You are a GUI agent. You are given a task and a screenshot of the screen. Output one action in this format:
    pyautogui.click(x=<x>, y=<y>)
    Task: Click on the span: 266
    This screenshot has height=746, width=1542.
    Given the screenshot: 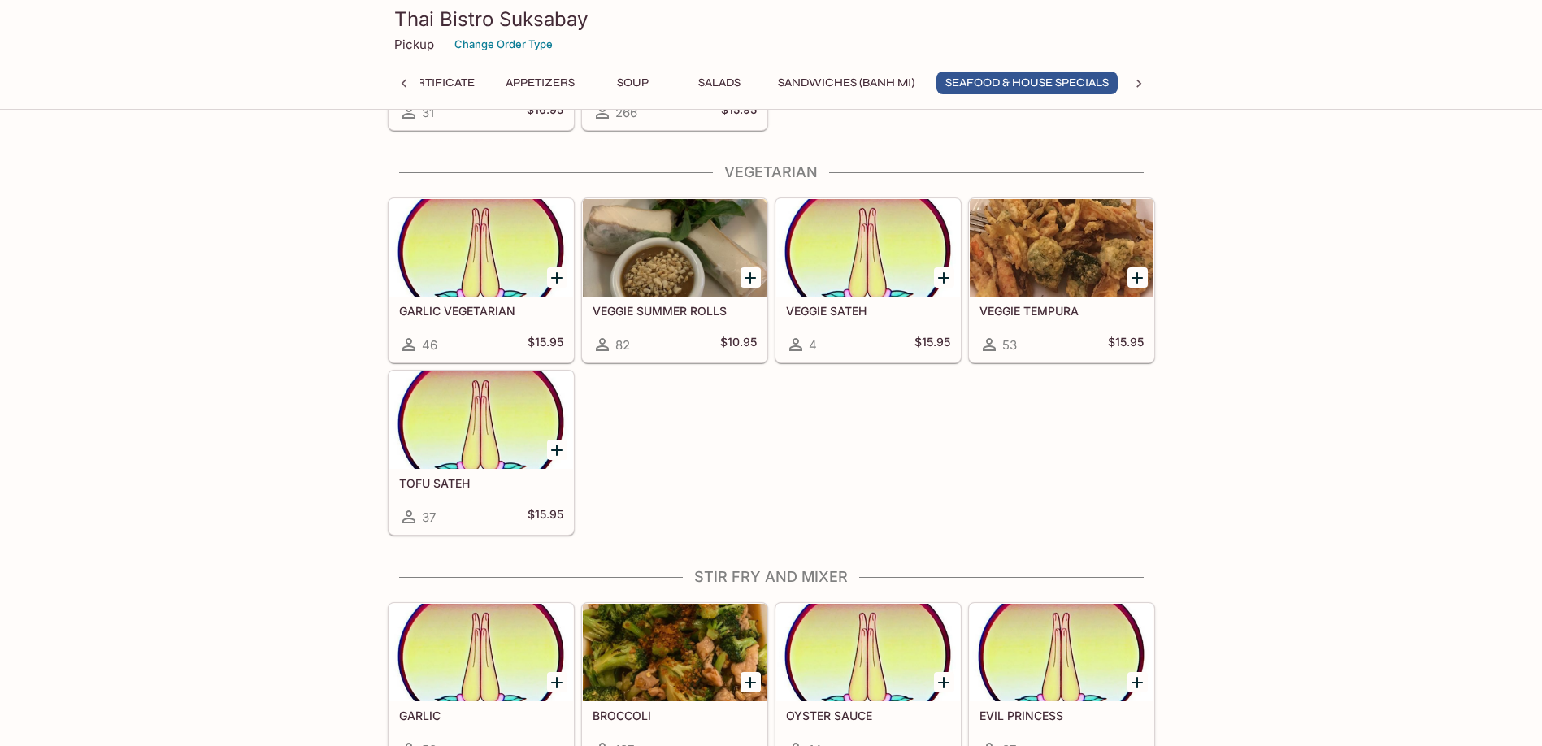 What is the action you would take?
    pyautogui.click(x=626, y=112)
    